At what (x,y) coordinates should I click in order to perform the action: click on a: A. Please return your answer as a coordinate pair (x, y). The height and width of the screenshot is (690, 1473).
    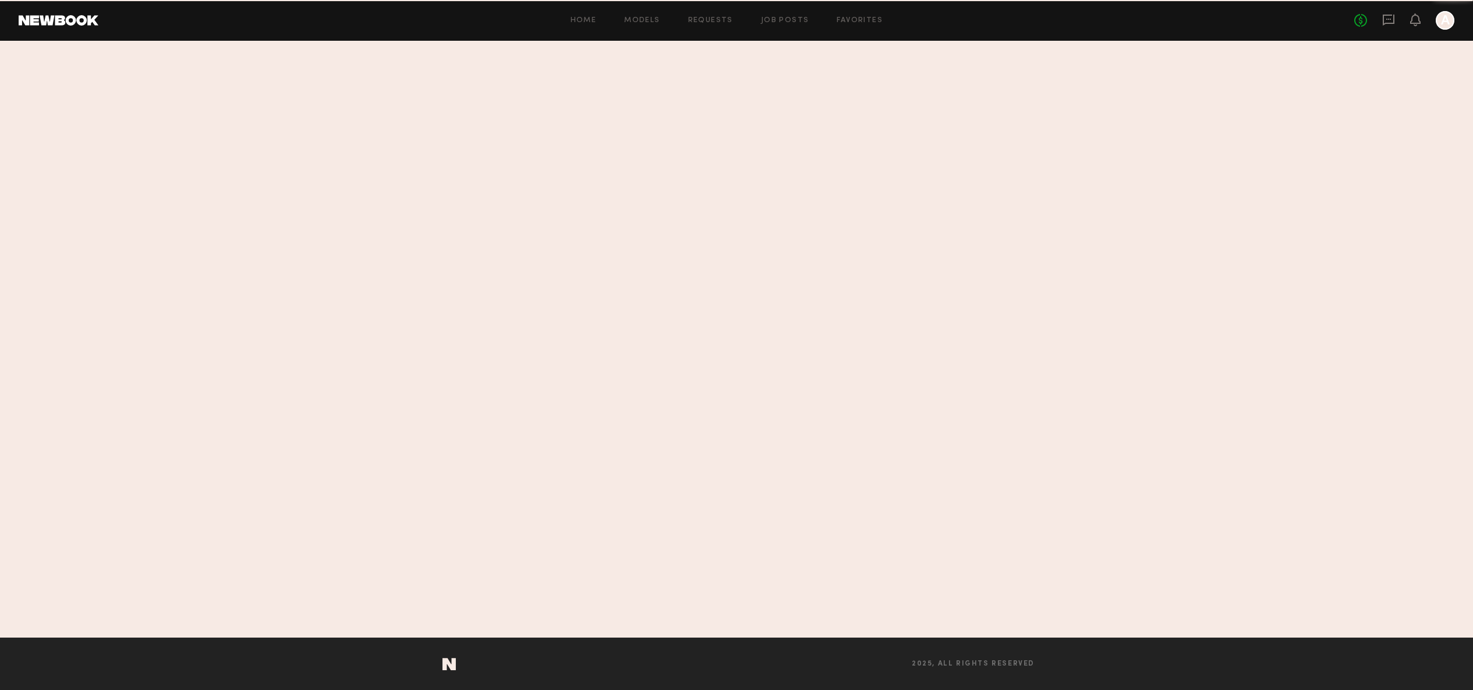
    Looking at the image, I should click on (1445, 20).